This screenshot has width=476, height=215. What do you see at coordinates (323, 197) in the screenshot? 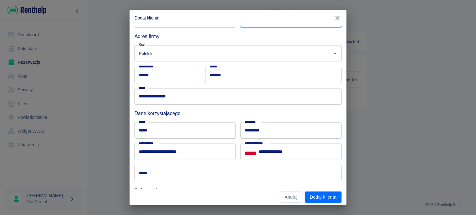
I see `button: Dodaj klienta` at bounding box center [323, 197].